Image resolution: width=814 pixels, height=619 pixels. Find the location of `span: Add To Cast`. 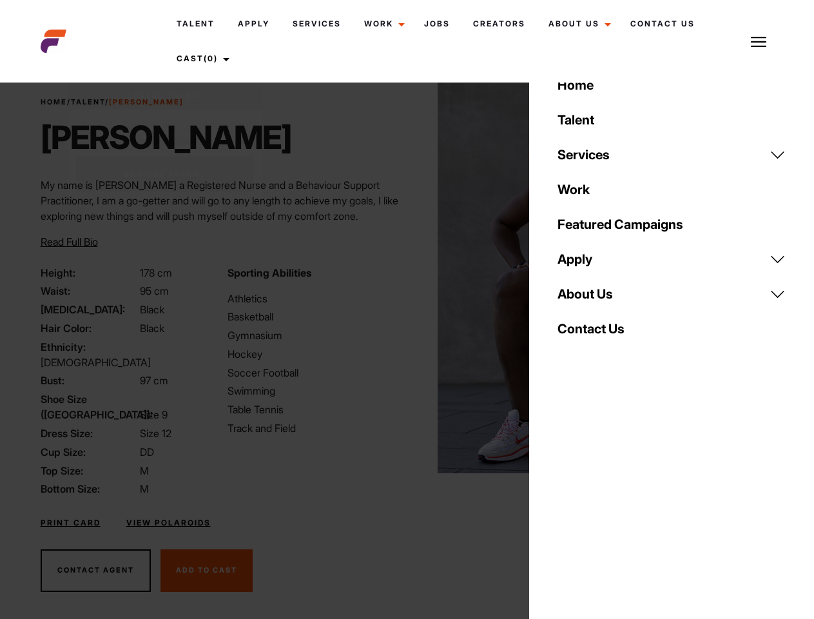

span: Add To Cast is located at coordinates (206, 570).